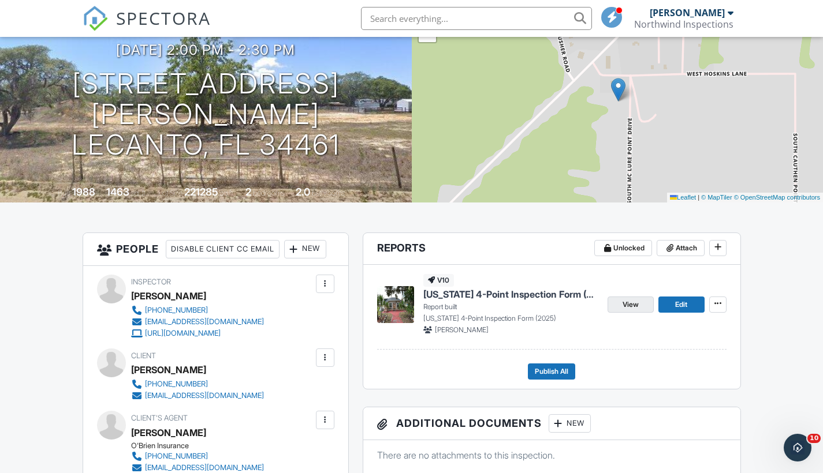  I want to click on img: Marker, so click(618, 89).